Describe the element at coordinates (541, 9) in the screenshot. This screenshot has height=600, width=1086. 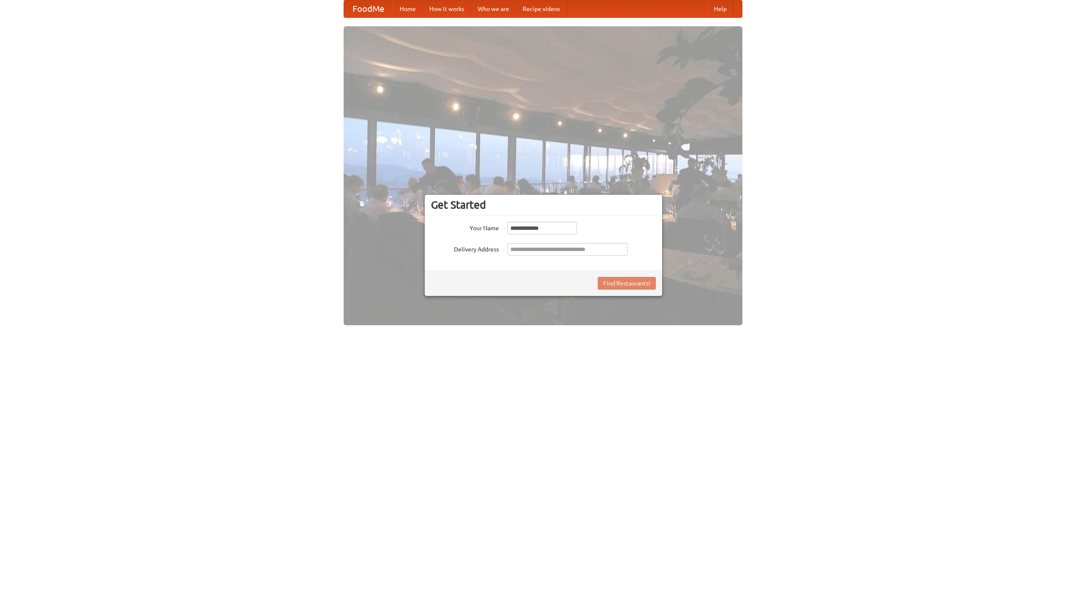
I see `a: Recipe videos` at that location.